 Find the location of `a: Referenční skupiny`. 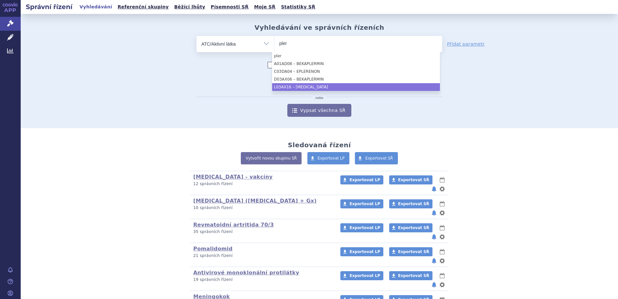

a: Referenční skupiny is located at coordinates (143, 7).